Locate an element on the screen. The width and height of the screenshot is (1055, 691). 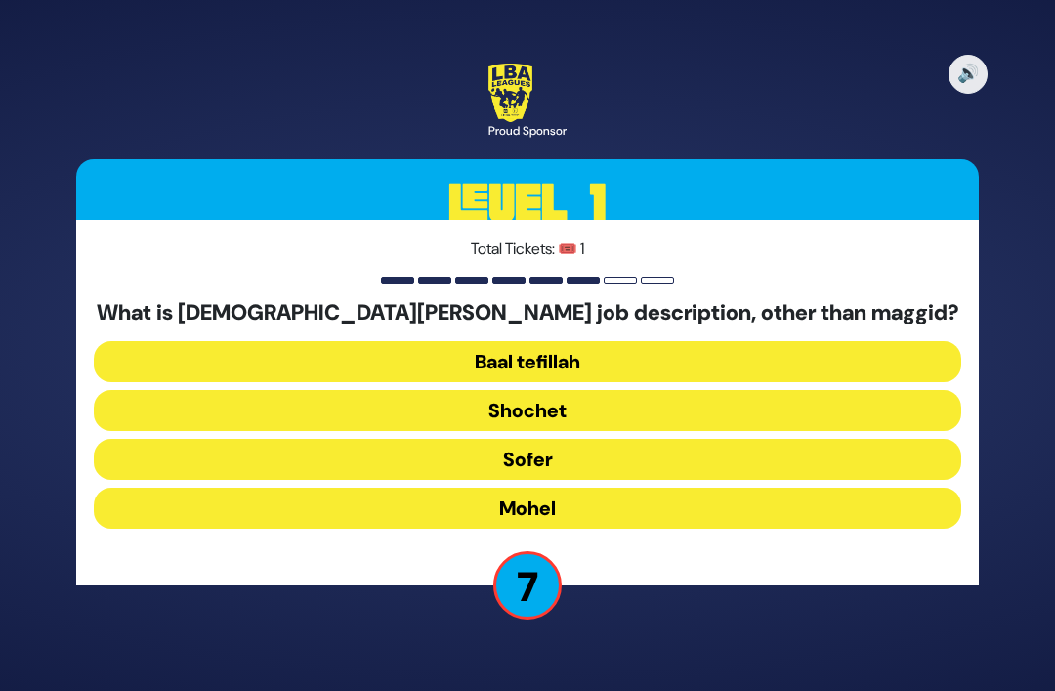
button: Baal tefillah is located at coordinates (528, 362).